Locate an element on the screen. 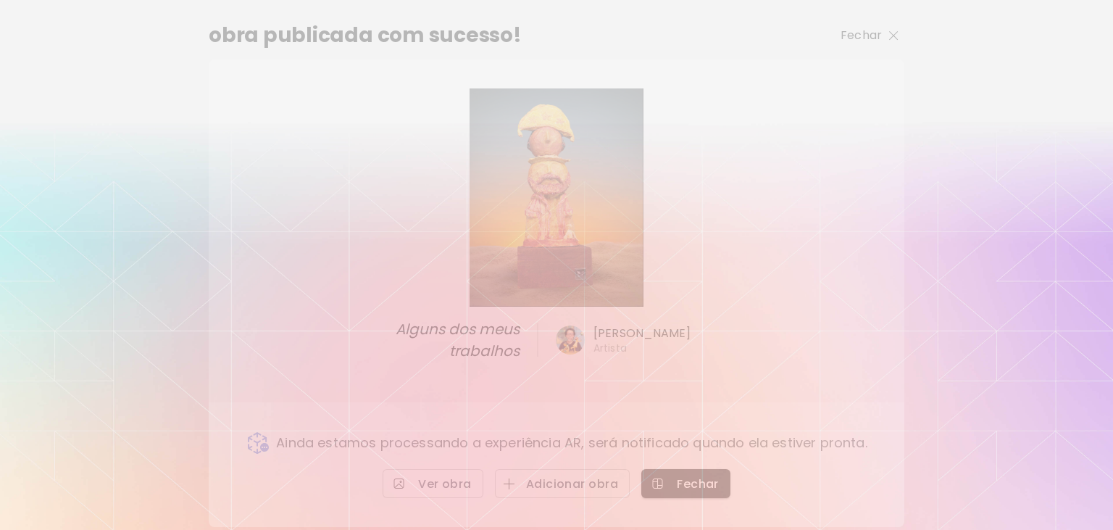 The image size is (1113, 530). button: Fechar is located at coordinates (686, 483).